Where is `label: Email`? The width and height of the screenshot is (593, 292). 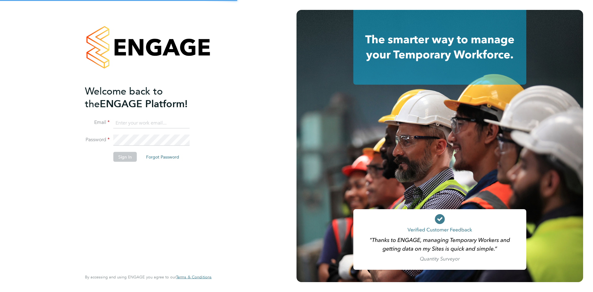
label: Email is located at coordinates (97, 122).